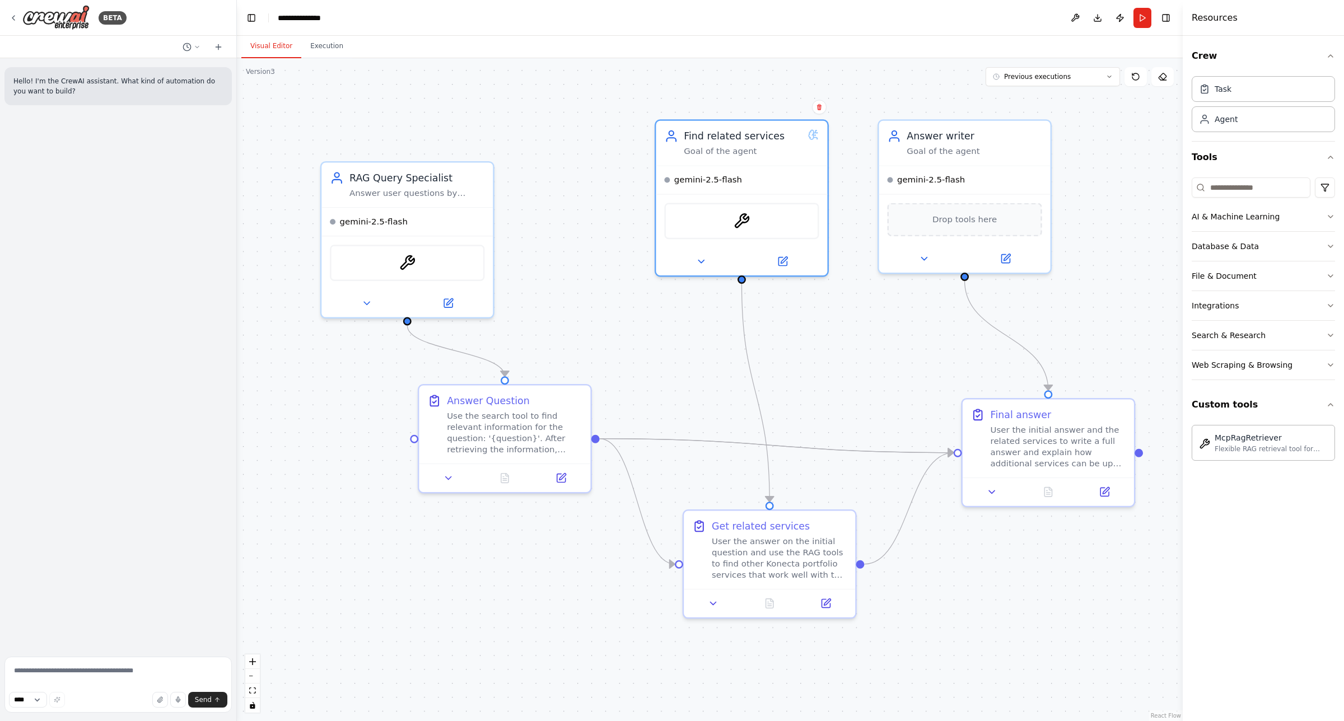  What do you see at coordinates (1271, 449) in the screenshot?
I see `div: Flexible RAG retrieval tool for CrewAI - works with any RAG service` at bounding box center [1271, 449].